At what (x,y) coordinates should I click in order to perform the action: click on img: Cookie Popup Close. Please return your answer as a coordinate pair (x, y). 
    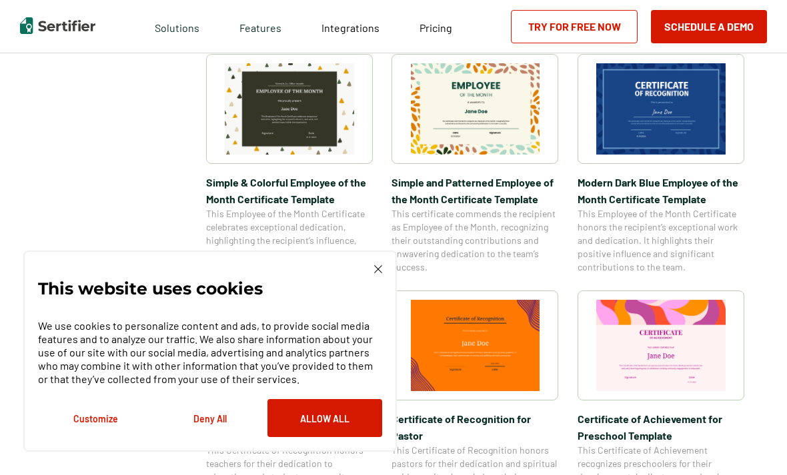
    Looking at the image, I should click on (378, 269).